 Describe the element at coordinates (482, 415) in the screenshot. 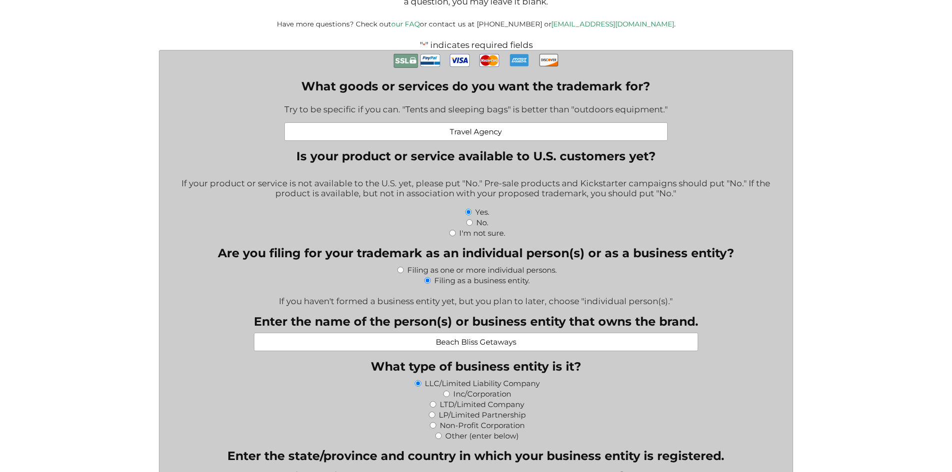

I see `label: LP/Limited Partnership` at that location.